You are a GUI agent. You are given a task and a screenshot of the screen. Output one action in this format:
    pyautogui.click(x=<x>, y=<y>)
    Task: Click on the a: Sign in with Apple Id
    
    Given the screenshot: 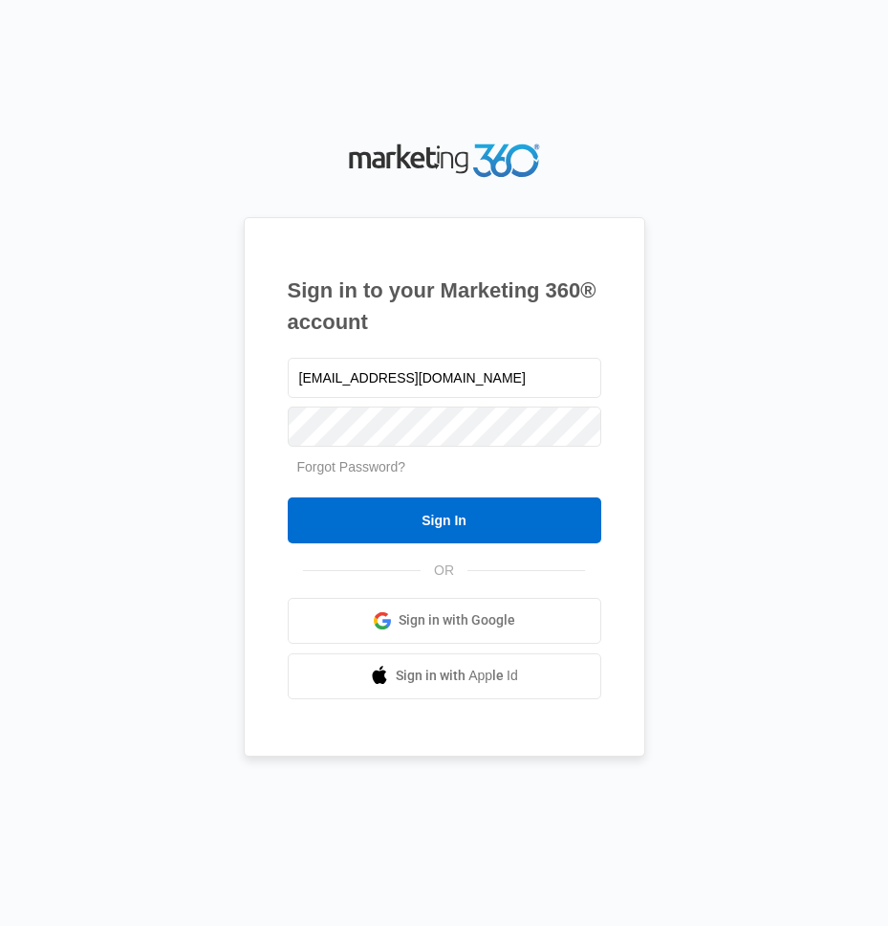 What is the action you would take?
    pyautogui.click(x=445, y=676)
    